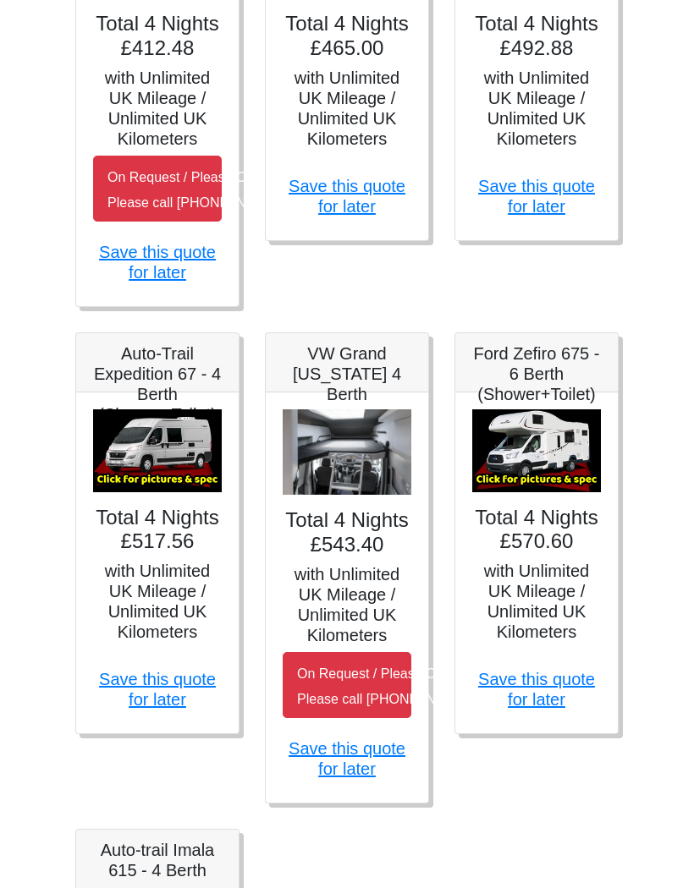  I want to click on h4: Total 4 Nights £465.00, so click(347, 36).